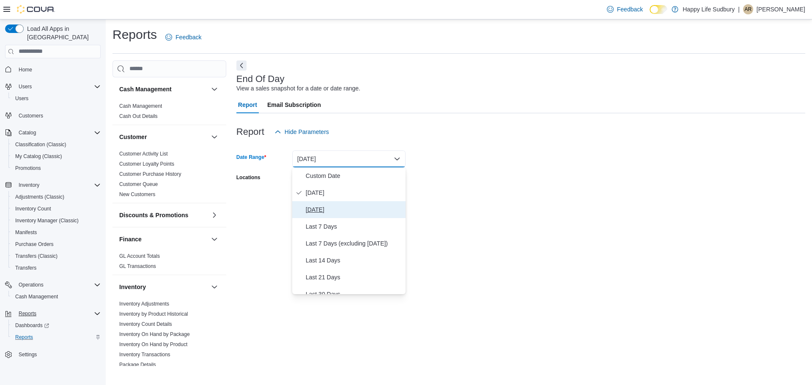 The width and height of the screenshot is (812, 385). I want to click on span: Home, so click(25, 70).